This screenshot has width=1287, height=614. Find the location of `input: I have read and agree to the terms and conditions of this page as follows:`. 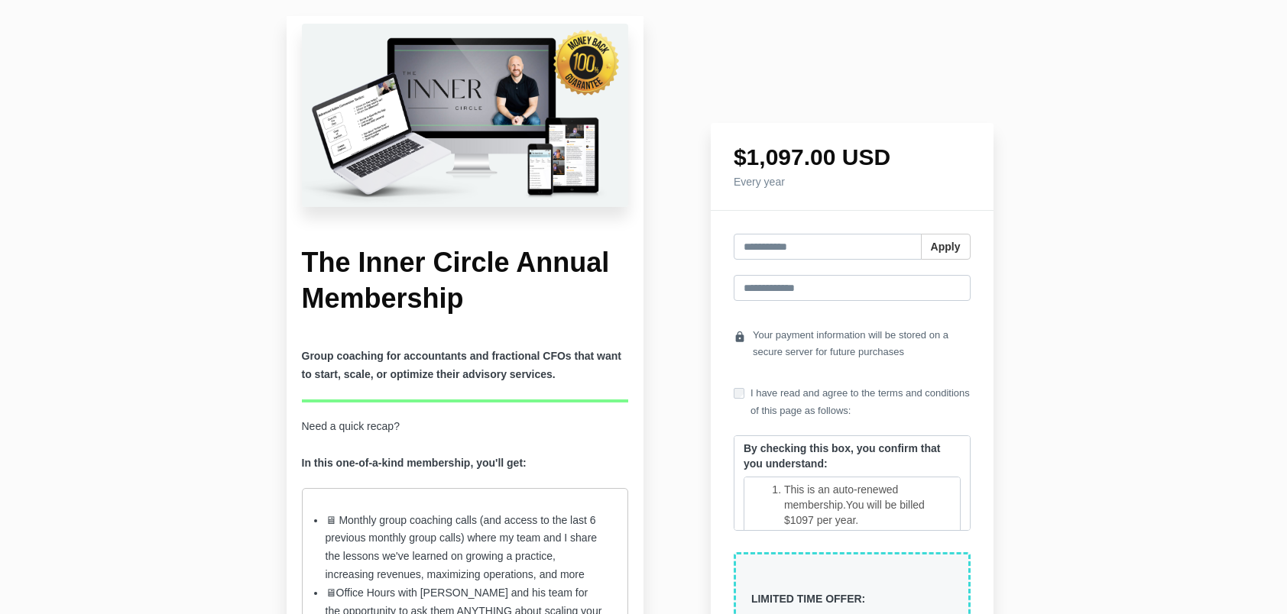

input: I have read and agree to the terms and conditions of this page as follows: is located at coordinates (739, 394).